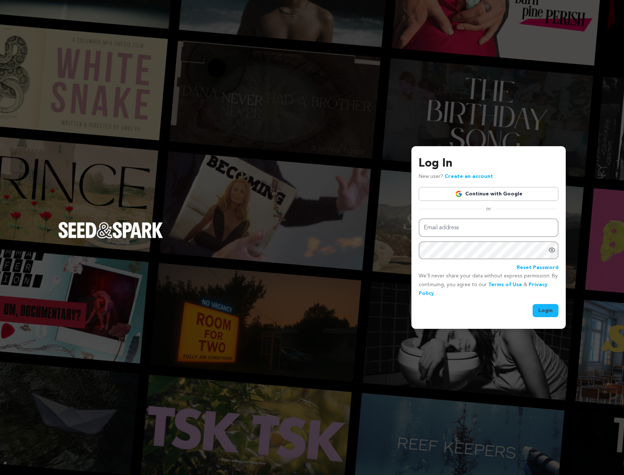 The image size is (624, 475). What do you see at coordinates (489, 227) in the screenshot?
I see `input: Email address` at bounding box center [489, 227].